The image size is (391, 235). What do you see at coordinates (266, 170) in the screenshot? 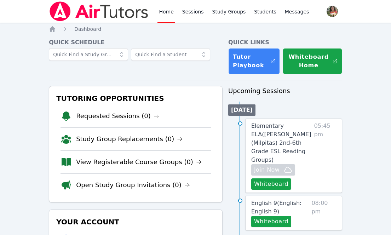
I see `span: Join Now` at bounding box center [266, 170].